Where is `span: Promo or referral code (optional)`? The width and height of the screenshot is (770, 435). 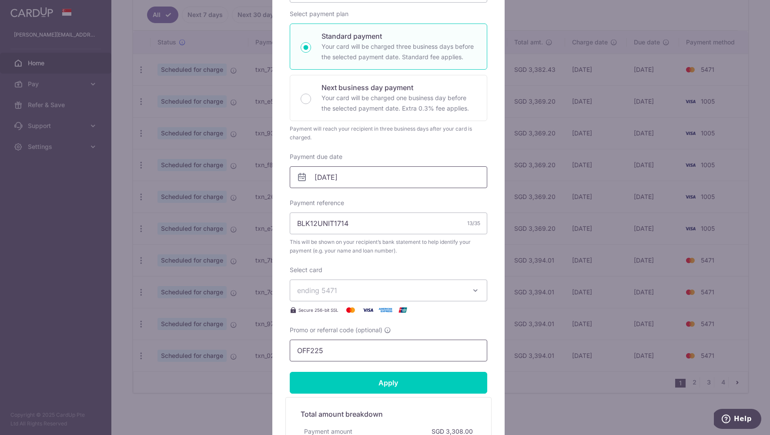
span: Promo or referral code (optional) is located at coordinates (336, 330).